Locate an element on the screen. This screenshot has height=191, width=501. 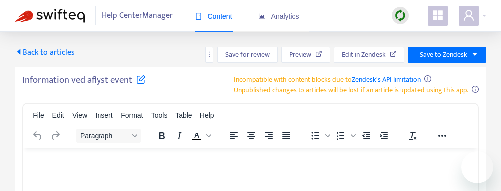
span: appstore is located at coordinates (438, 15).